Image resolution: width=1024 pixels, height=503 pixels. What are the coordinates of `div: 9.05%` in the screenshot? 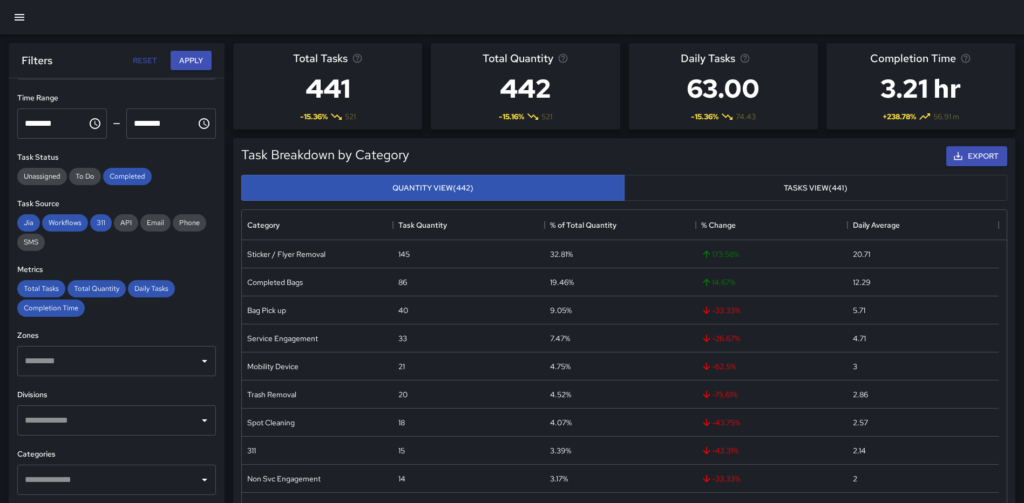 It's located at (561, 310).